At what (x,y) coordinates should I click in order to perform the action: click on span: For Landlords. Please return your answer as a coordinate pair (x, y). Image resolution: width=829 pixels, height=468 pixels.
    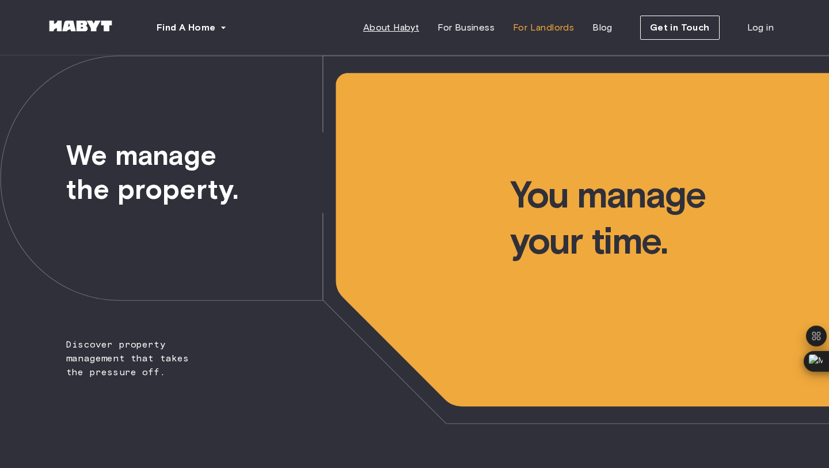
    Looking at the image, I should click on (544, 28).